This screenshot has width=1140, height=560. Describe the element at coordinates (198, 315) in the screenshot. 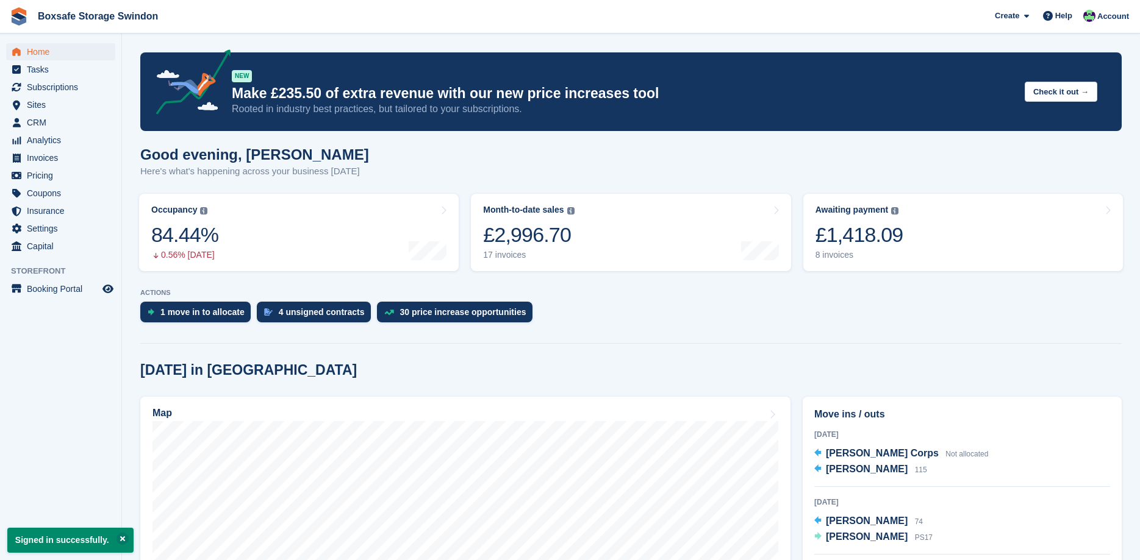

I see `a: 1 move in to allocate` at that location.